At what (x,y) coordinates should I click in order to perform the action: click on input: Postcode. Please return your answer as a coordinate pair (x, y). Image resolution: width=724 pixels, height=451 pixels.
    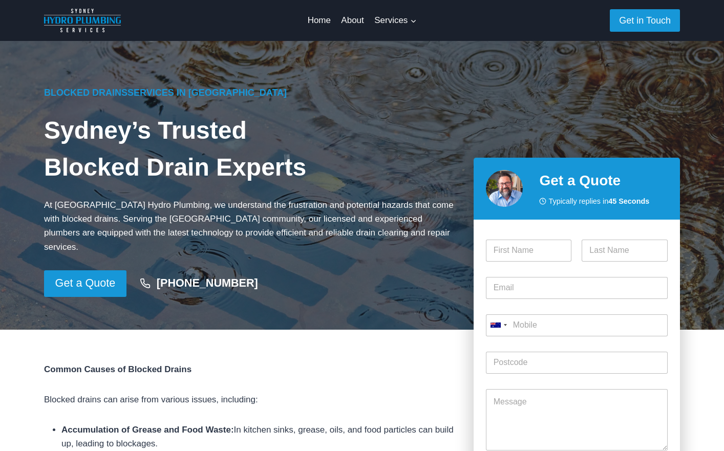
    Looking at the image, I should click on (577, 363).